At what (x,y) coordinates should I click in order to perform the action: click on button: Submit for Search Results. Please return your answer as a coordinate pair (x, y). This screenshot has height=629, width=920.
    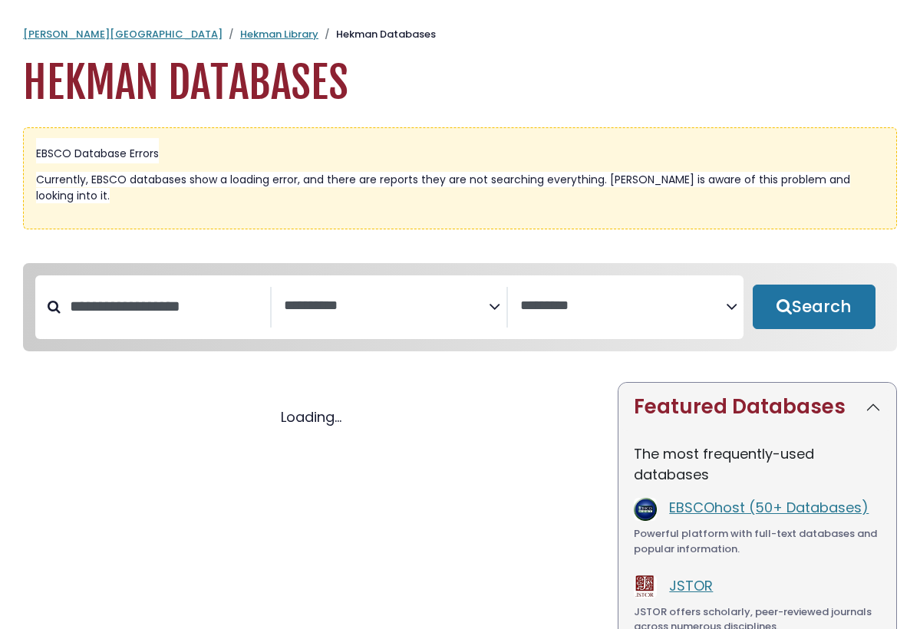
    Looking at the image, I should click on (814, 307).